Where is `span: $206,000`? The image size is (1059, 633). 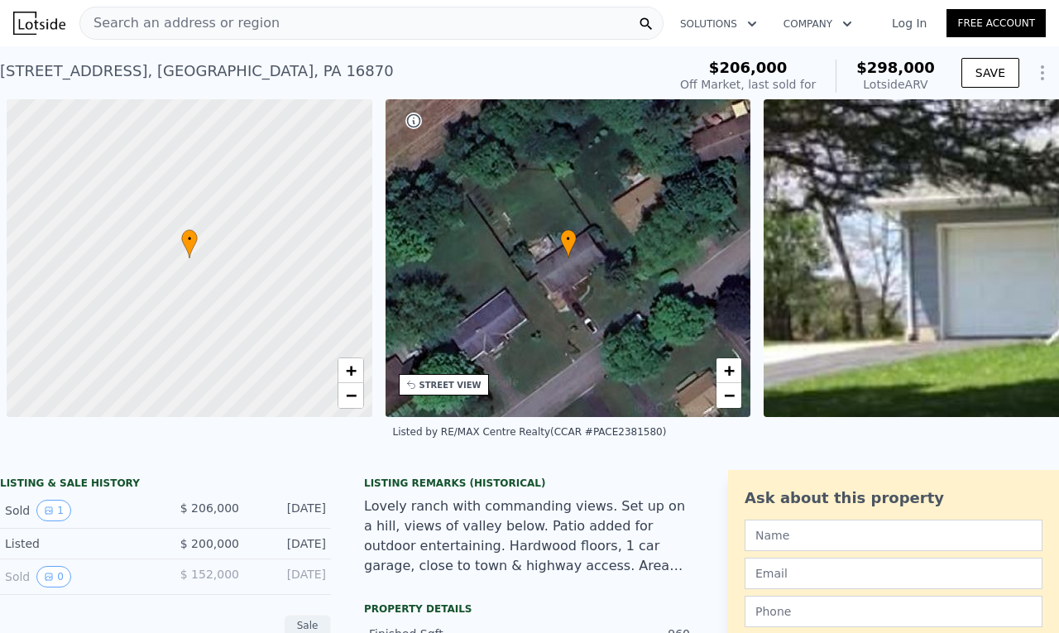 span: $206,000 is located at coordinates (748, 67).